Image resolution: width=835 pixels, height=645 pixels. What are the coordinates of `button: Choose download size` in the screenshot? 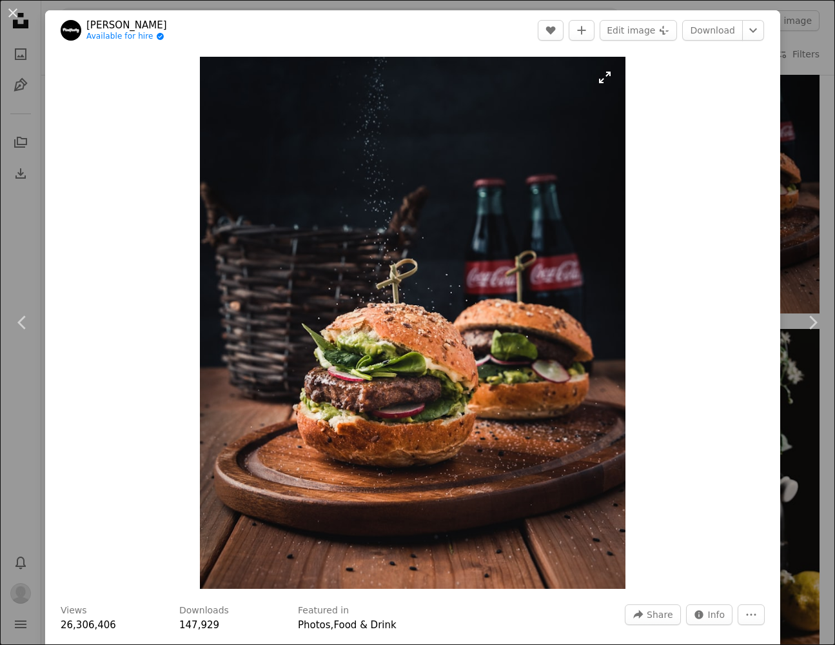 It's located at (753, 30).